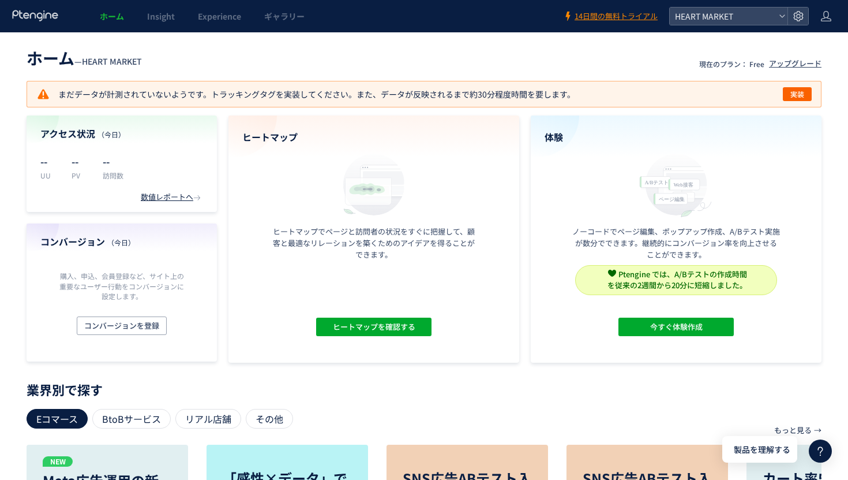 The image size is (848, 480). I want to click on div: 数値レポートへ, so click(172, 197).